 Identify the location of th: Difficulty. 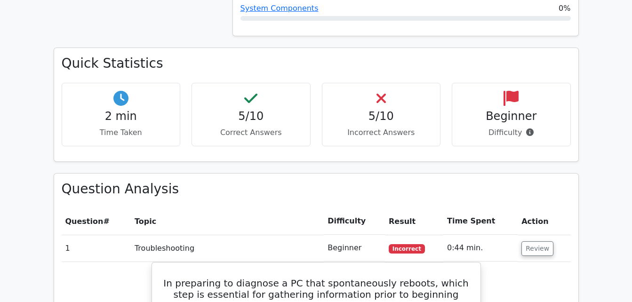
(354, 221).